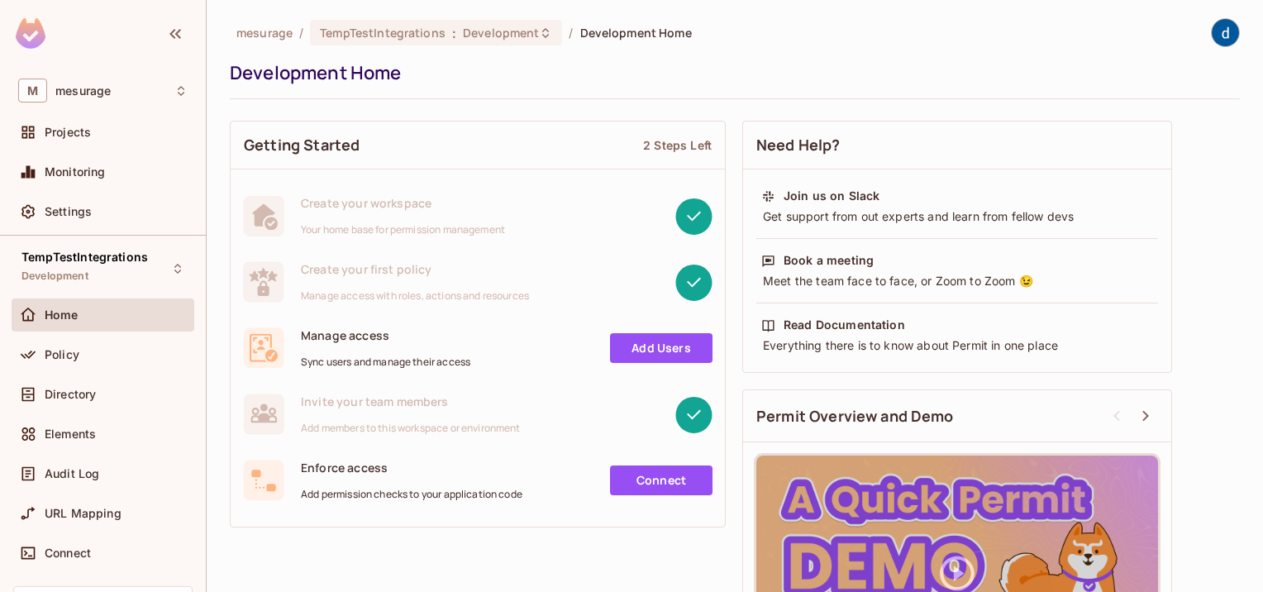 Image resolution: width=1263 pixels, height=592 pixels. I want to click on span: Development Home, so click(636, 32).